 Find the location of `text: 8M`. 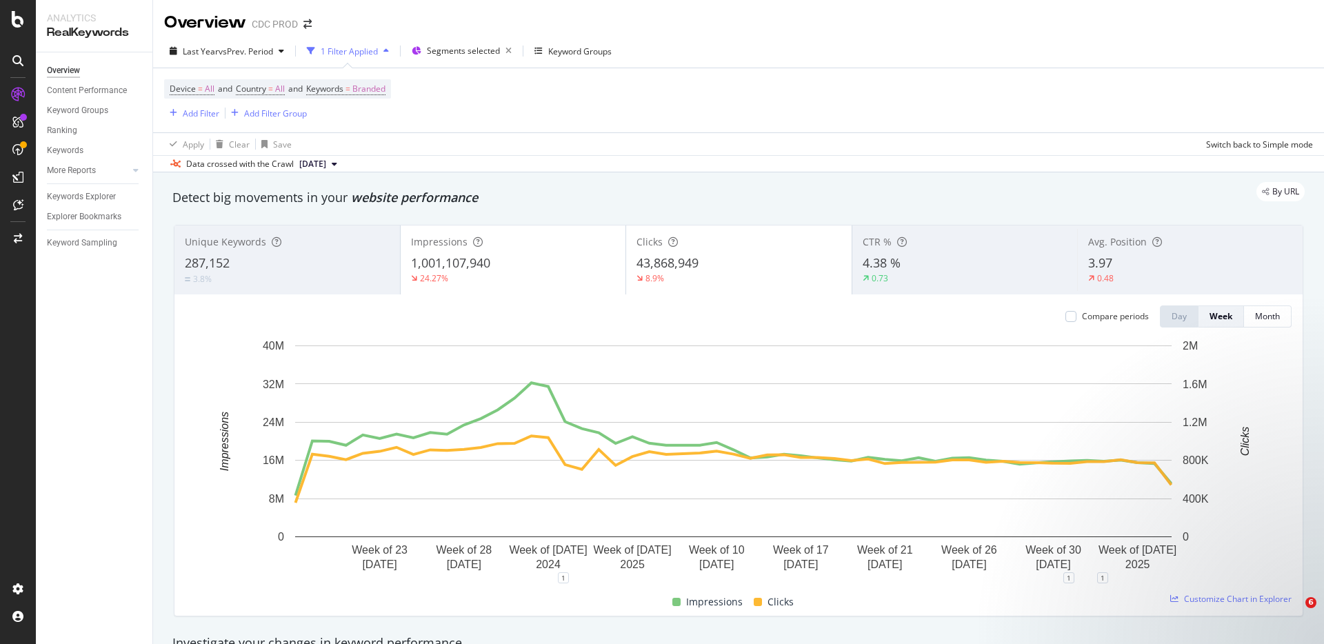

text: 8M is located at coordinates (277, 499).